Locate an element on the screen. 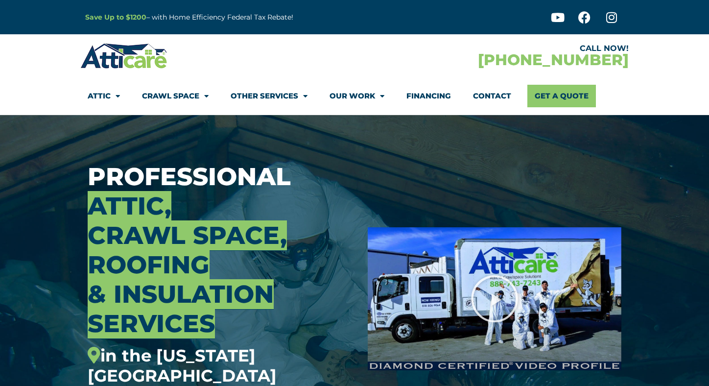 The image size is (709, 386). p: – with Home Efficiency Federal Tax Rebate! is located at coordinates (244, 17).